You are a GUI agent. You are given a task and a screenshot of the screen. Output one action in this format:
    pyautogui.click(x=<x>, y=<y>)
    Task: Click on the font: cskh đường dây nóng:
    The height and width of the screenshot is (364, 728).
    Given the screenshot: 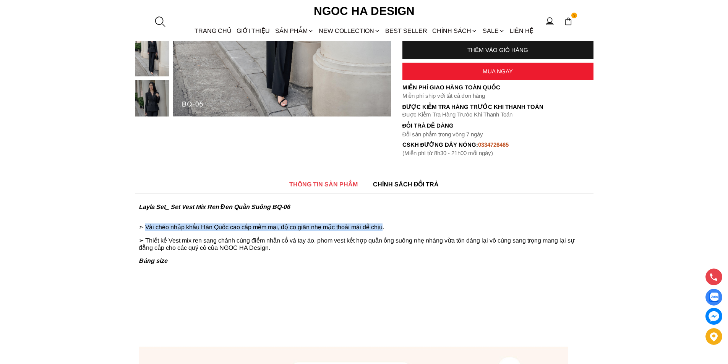 What is the action you would take?
    pyautogui.click(x=440, y=144)
    